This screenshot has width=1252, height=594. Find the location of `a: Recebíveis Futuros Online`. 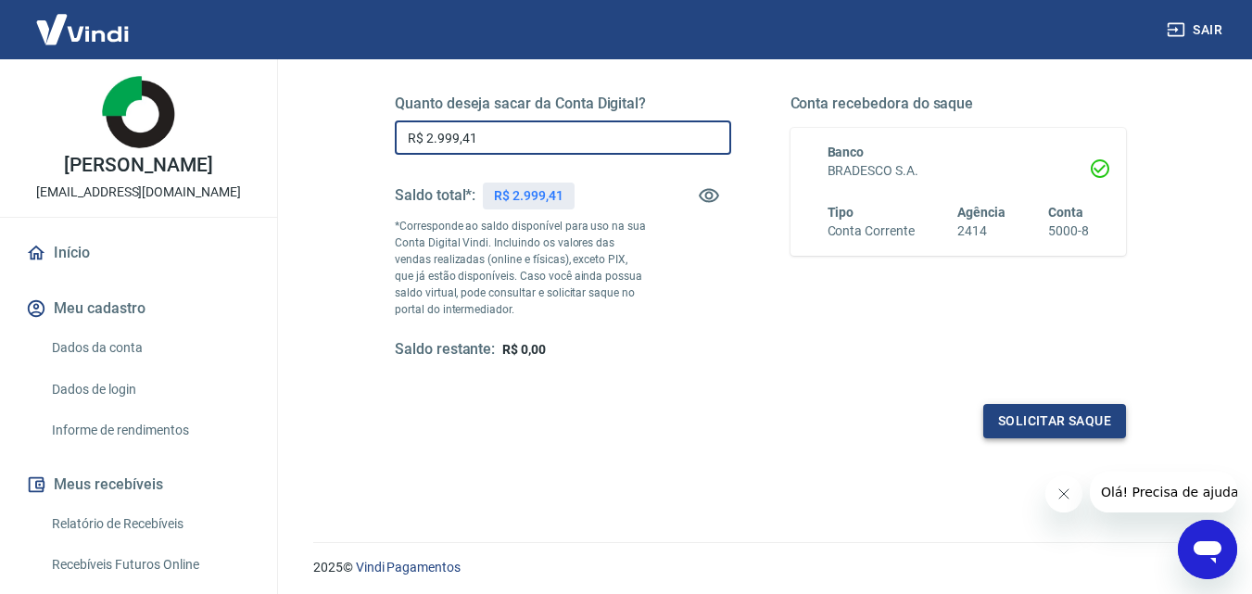

a: Recebíveis Futuros Online is located at coordinates (149, 564).